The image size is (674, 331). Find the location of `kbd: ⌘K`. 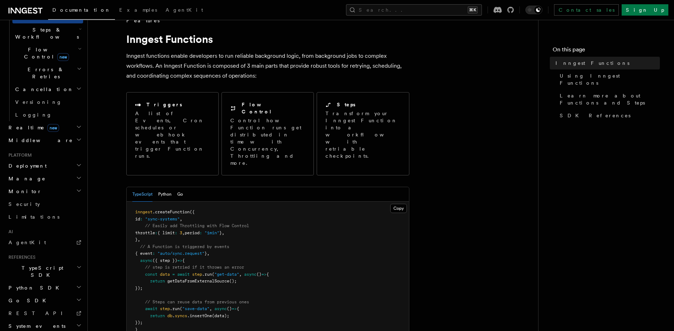

kbd: ⌘K is located at coordinates (473, 10).